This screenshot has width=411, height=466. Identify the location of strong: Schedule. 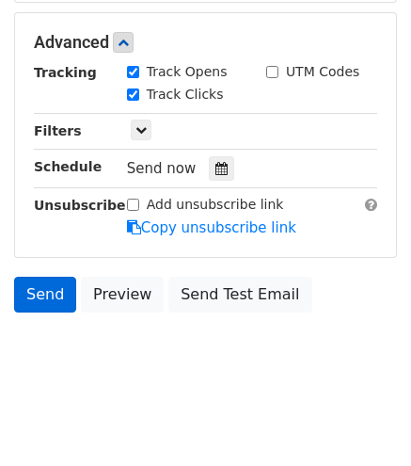
(68, 167).